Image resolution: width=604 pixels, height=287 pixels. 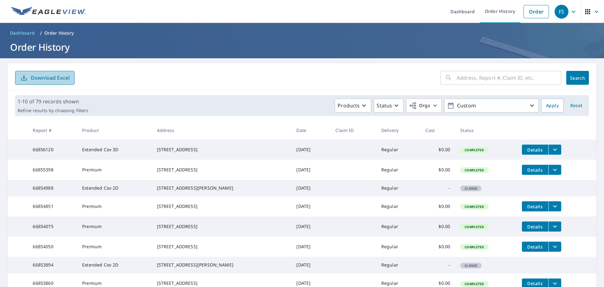 I want to click on p: Order History, so click(x=59, y=33).